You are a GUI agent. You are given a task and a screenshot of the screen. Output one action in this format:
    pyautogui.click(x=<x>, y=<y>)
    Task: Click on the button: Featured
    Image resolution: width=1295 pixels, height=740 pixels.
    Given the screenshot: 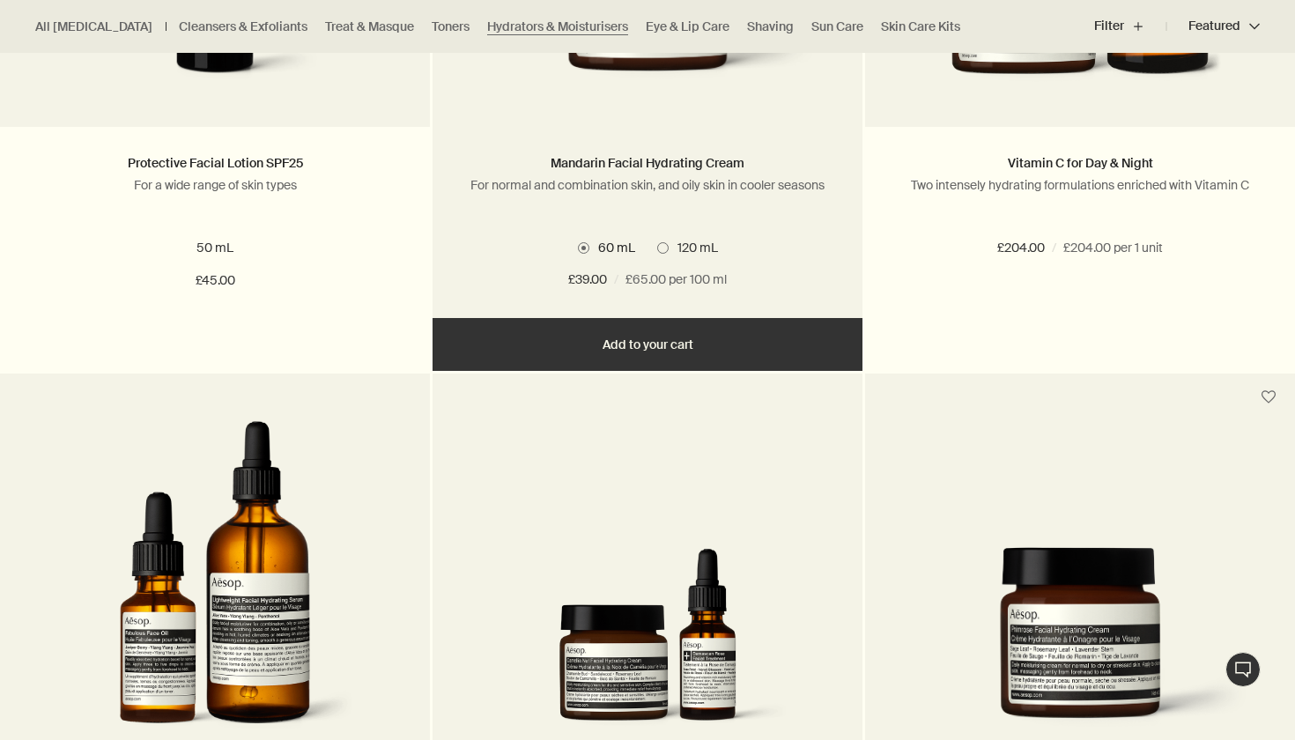 What is the action you would take?
    pyautogui.click(x=1214, y=26)
    